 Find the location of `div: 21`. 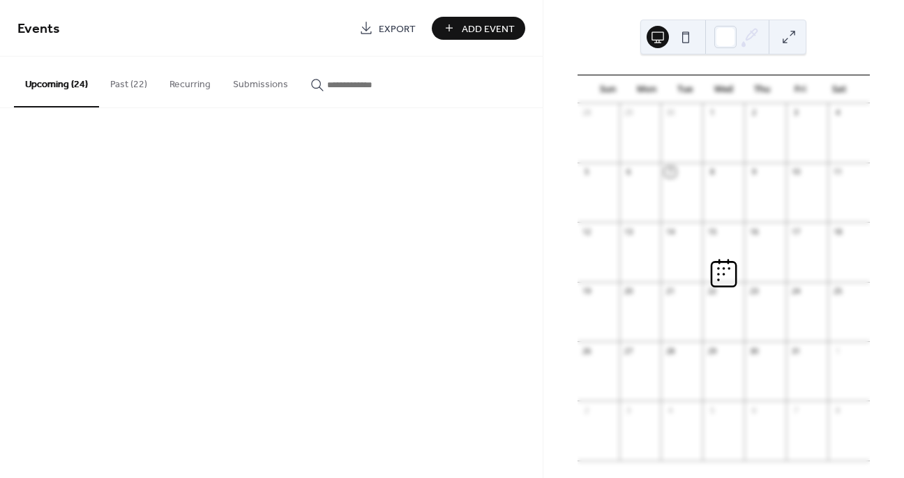

div: 21 is located at coordinates (670, 291).